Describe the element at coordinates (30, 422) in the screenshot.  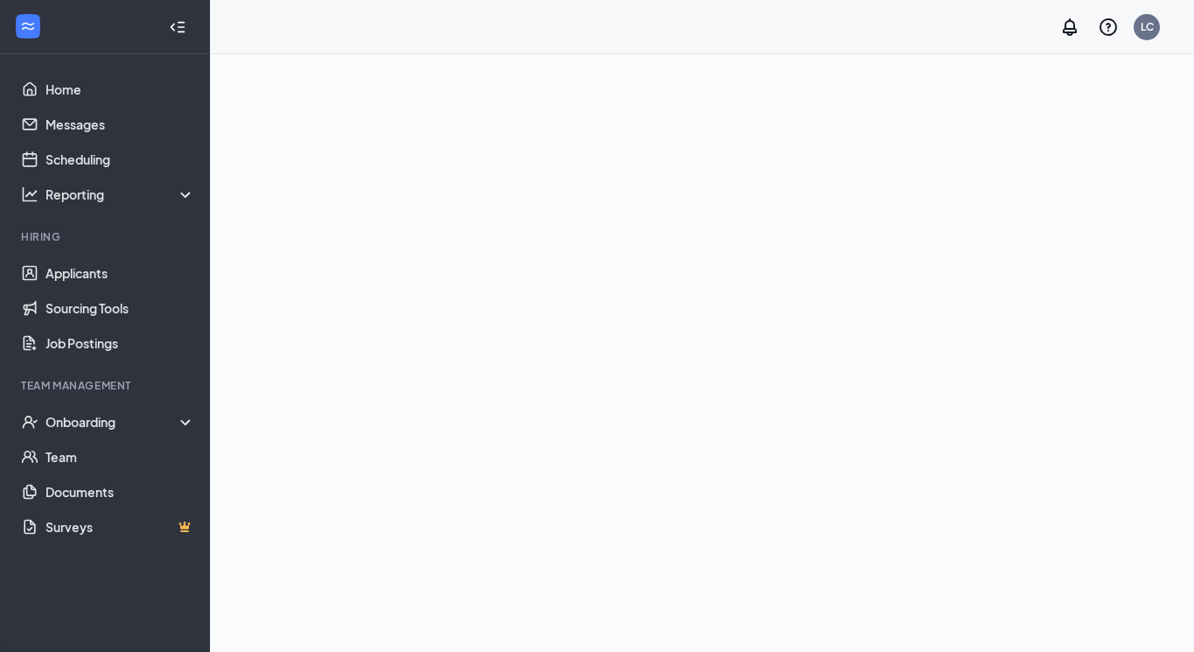
I see `svg: UserCheck` at that location.